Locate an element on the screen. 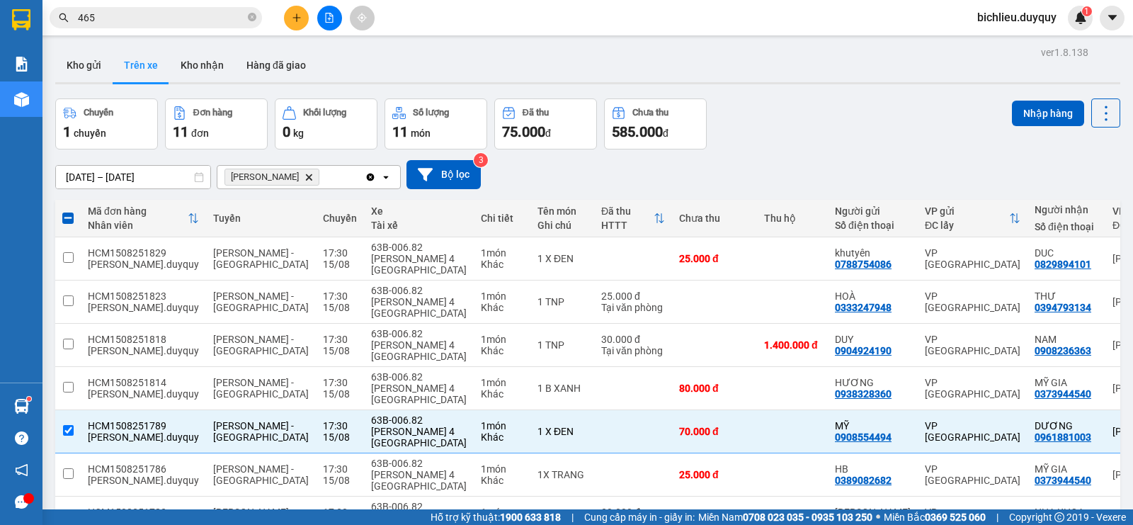 The width and height of the screenshot is (1133, 525). div: Tài xế is located at coordinates (418, 225).